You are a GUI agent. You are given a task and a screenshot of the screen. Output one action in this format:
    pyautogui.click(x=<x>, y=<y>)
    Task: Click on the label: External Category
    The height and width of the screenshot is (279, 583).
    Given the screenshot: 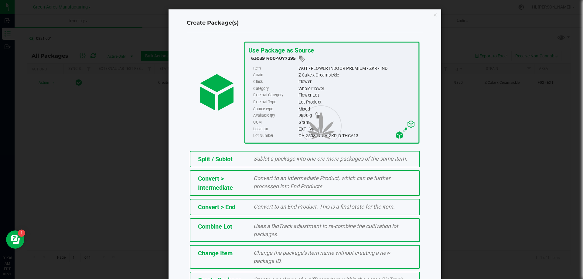 What is the action you would take?
    pyautogui.click(x=275, y=95)
    